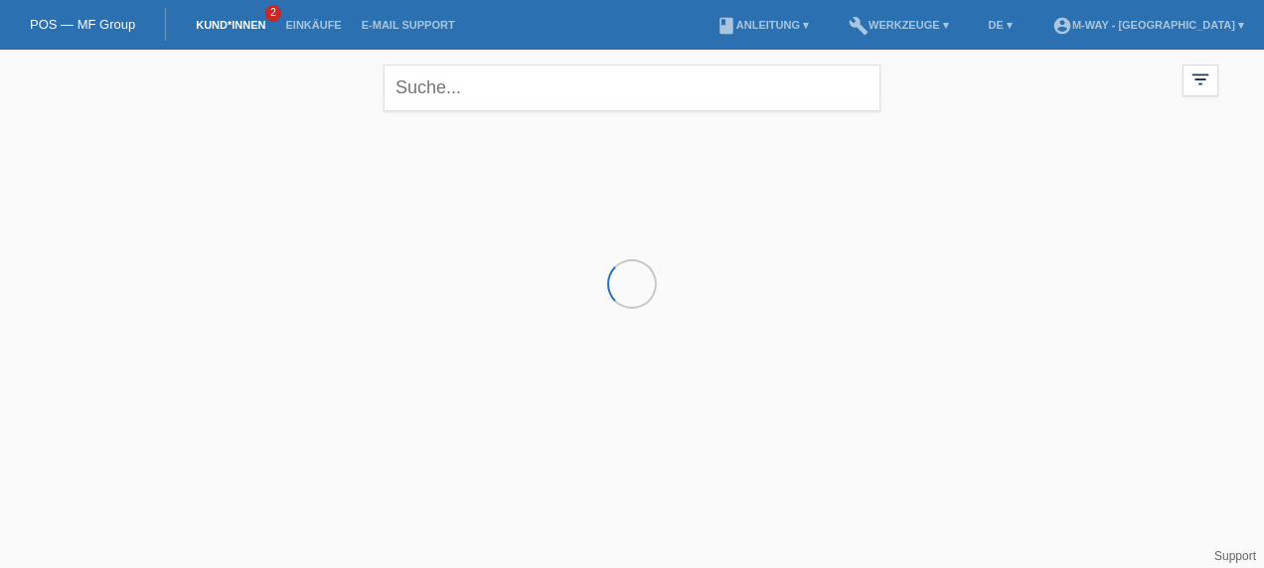 This screenshot has width=1264, height=568. I want to click on i: account_circle, so click(1062, 26).